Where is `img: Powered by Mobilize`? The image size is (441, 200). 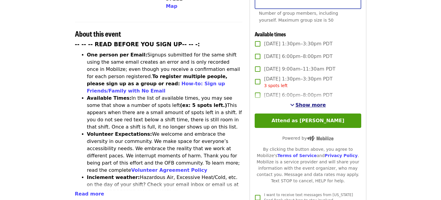
img: Powered by Mobilize is located at coordinates (320, 139).